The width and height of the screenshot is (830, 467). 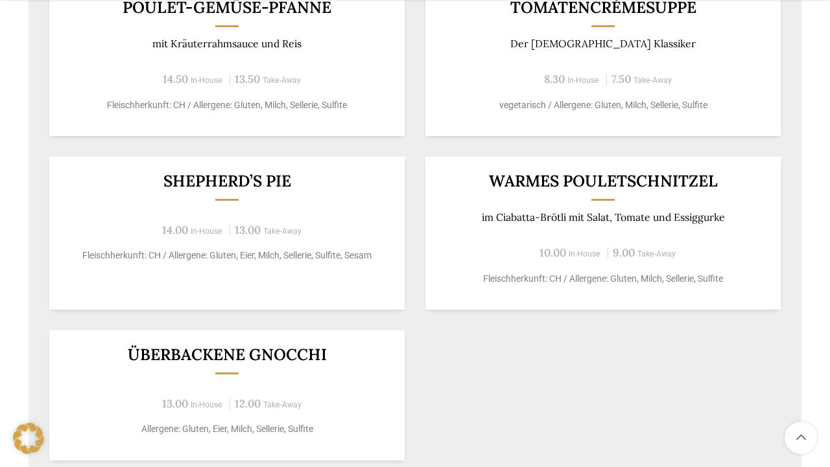 I want to click on span: 7.50, so click(x=621, y=79).